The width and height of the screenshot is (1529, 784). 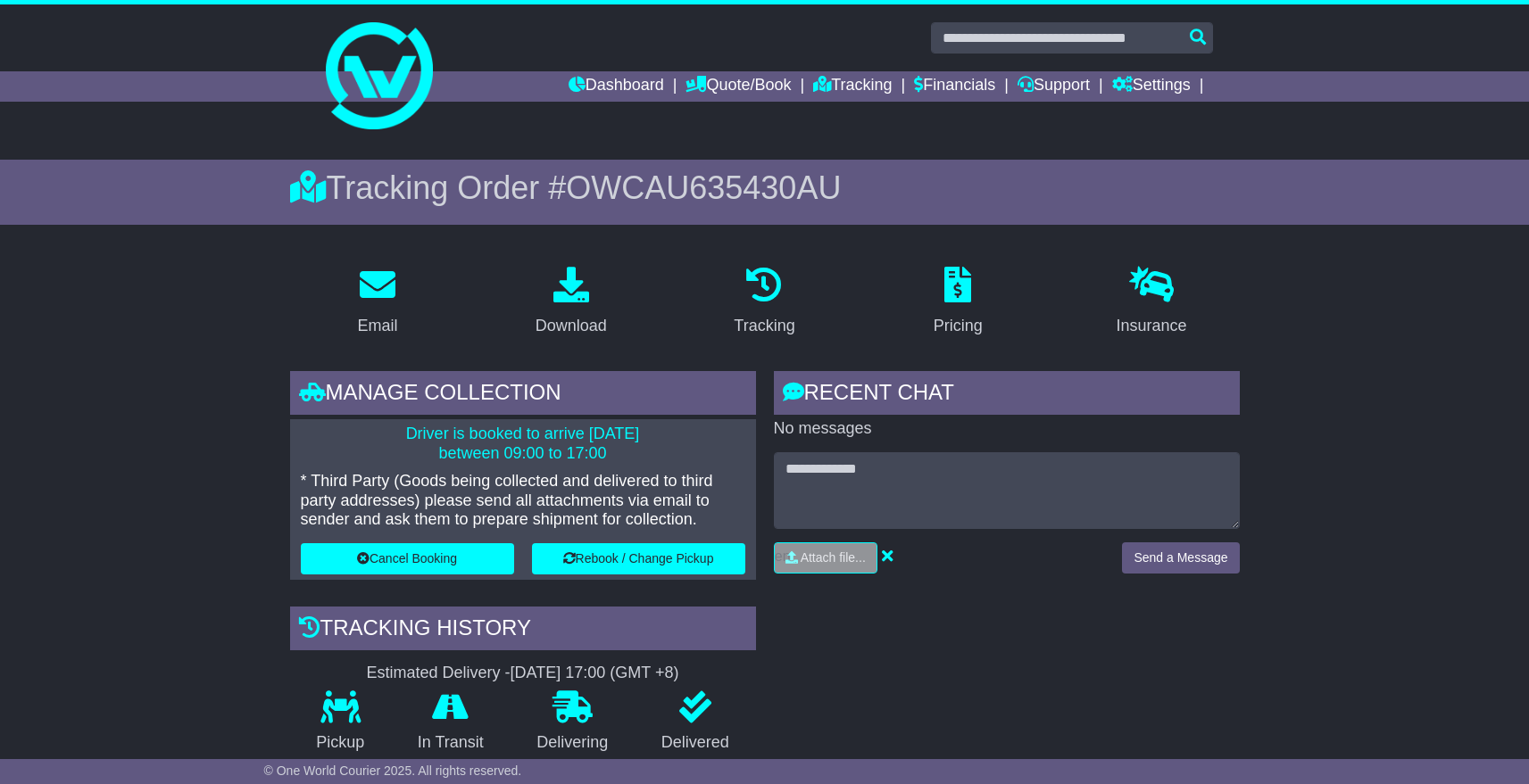 What do you see at coordinates (1151, 303) in the screenshot?
I see `a: Insurance` at bounding box center [1151, 303].